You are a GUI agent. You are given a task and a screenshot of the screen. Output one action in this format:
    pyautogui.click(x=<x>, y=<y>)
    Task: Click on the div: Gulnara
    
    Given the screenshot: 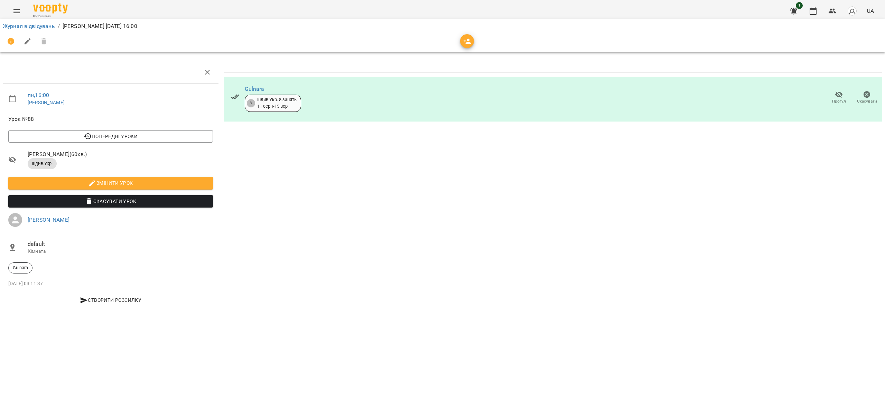 What is the action you would take?
    pyautogui.click(x=20, y=268)
    